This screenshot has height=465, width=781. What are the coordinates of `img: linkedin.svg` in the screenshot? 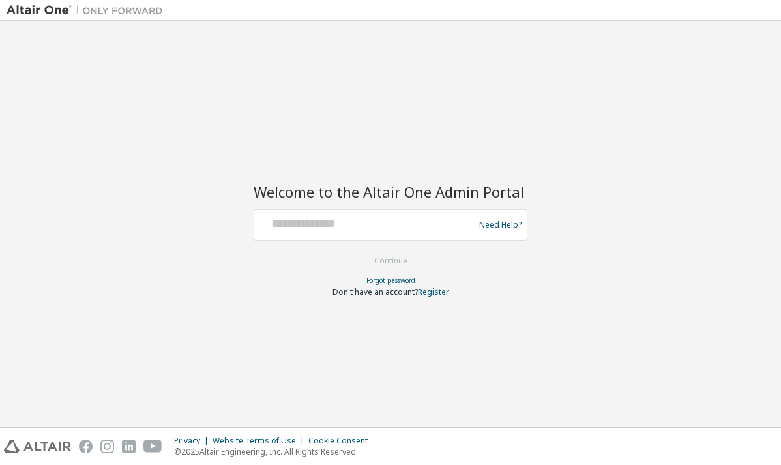 It's located at (128, 446).